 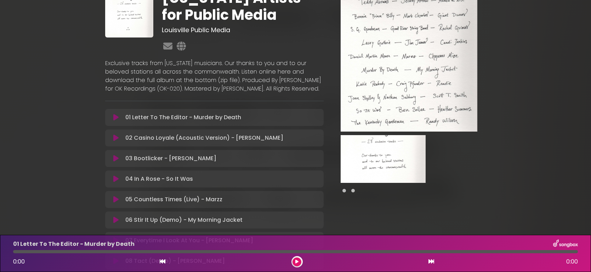 I want to click on p: 06 Stir It Up (Demo) - My Morning Jacket, so click(x=184, y=220).